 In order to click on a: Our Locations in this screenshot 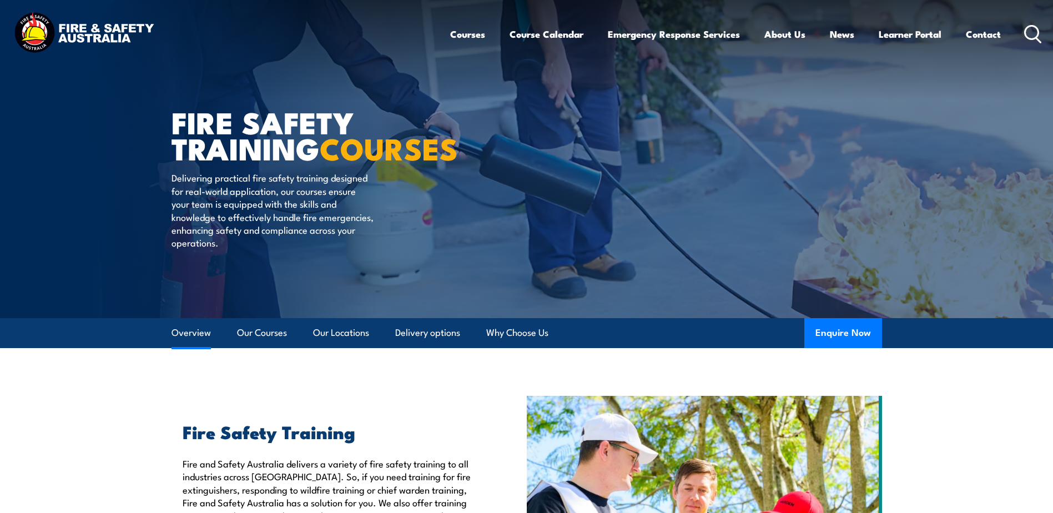, I will do `click(341, 333)`.